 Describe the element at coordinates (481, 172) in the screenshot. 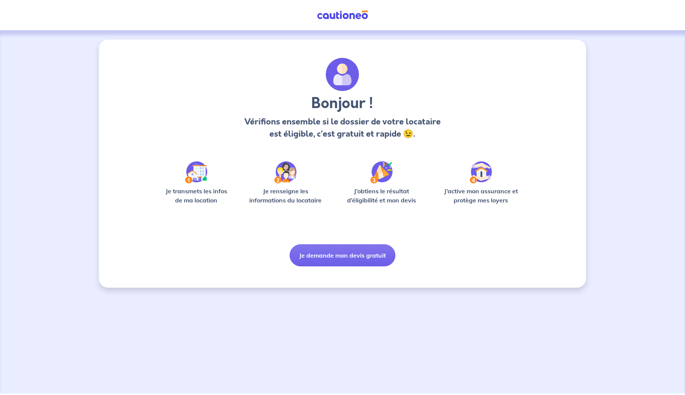

I see `img: /static/bfff1cf634d835d9112899e6a3df1a5d/Step-4.svg` at that location.